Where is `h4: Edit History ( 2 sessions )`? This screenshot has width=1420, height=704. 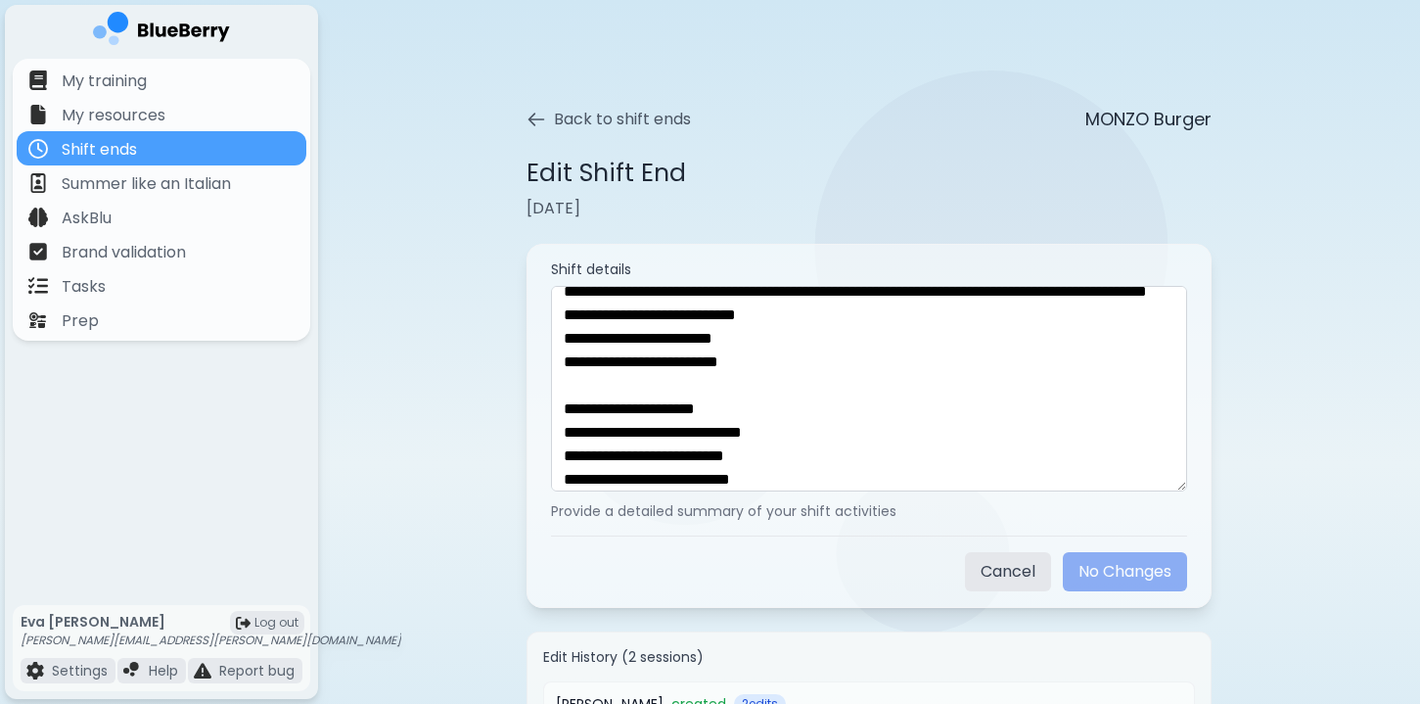
h4: Edit History ( 2 sessions ) is located at coordinates (869, 657).